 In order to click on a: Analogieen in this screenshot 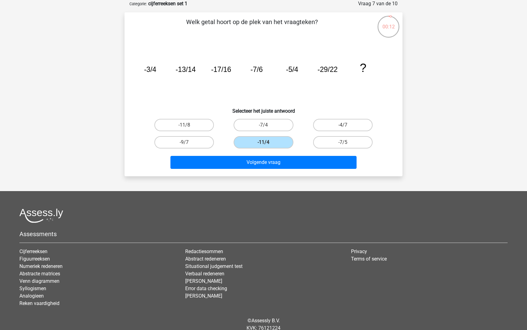, I will do `click(31, 295)`.